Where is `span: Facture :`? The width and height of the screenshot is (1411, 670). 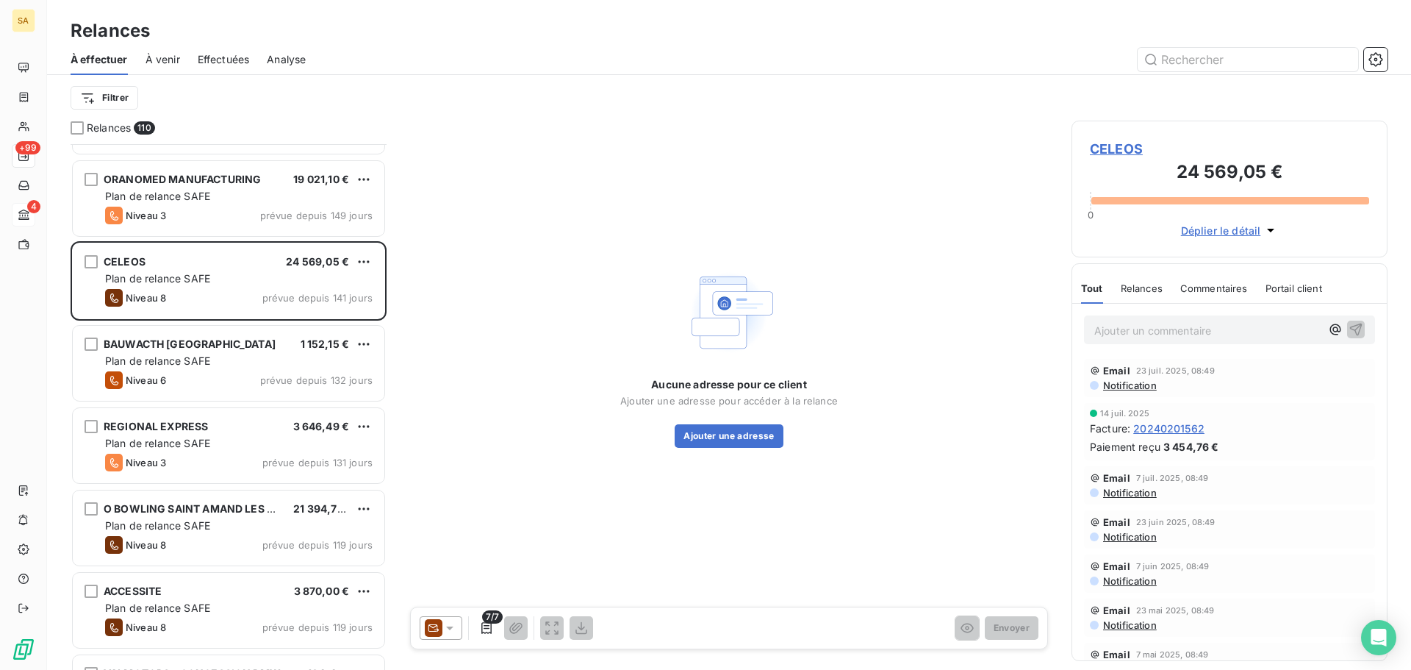 span: Facture : is located at coordinates (1110, 428).